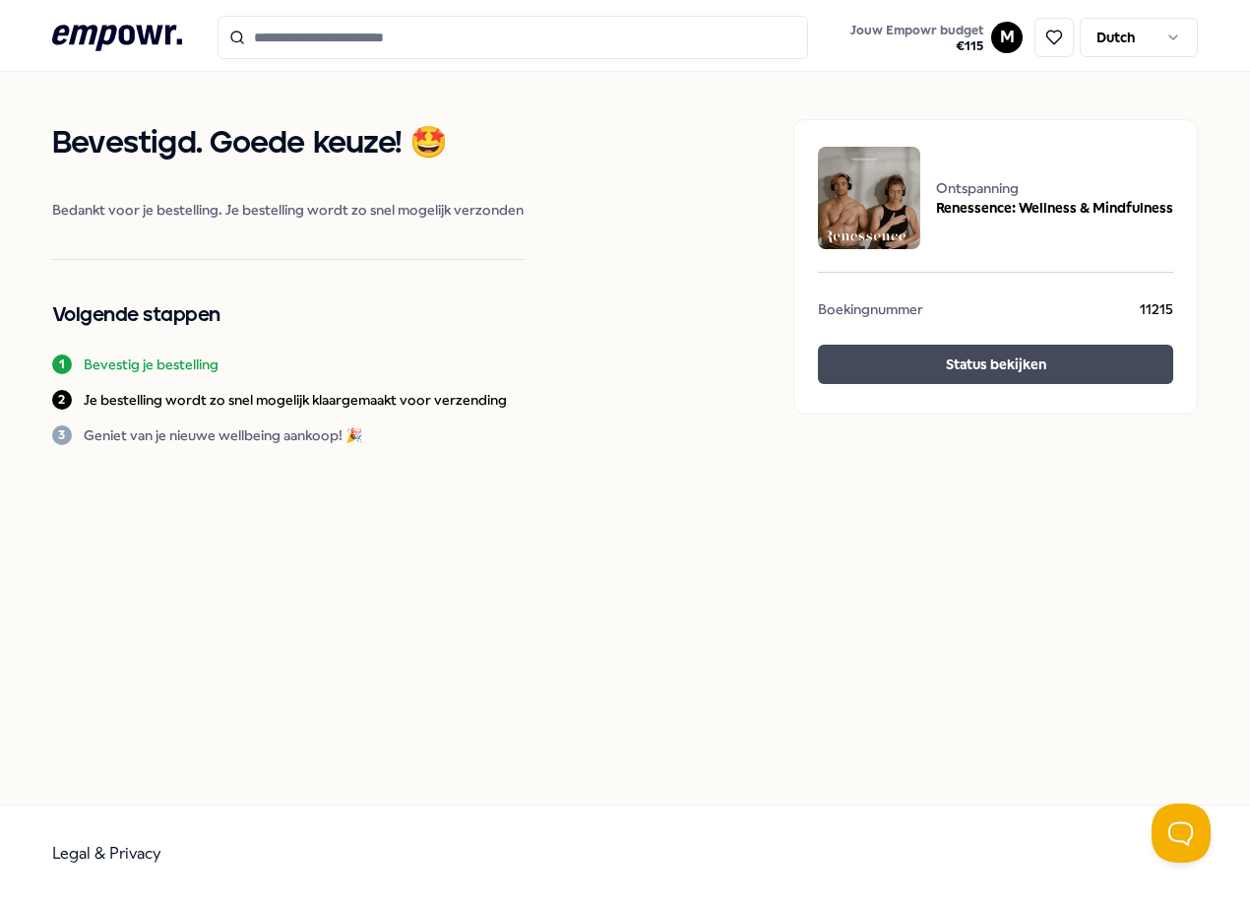 Image resolution: width=1250 pixels, height=902 pixels. What do you see at coordinates (916, 38) in the screenshot?
I see `button: Jouw Empowr budget€115` at bounding box center [916, 38].